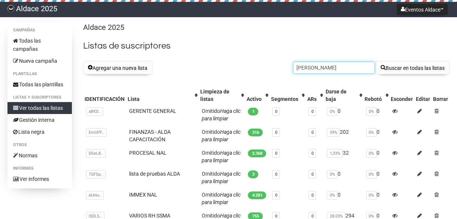  Describe the element at coordinates (25, 74) in the screenshot. I see `font: Plantillas` at that location.